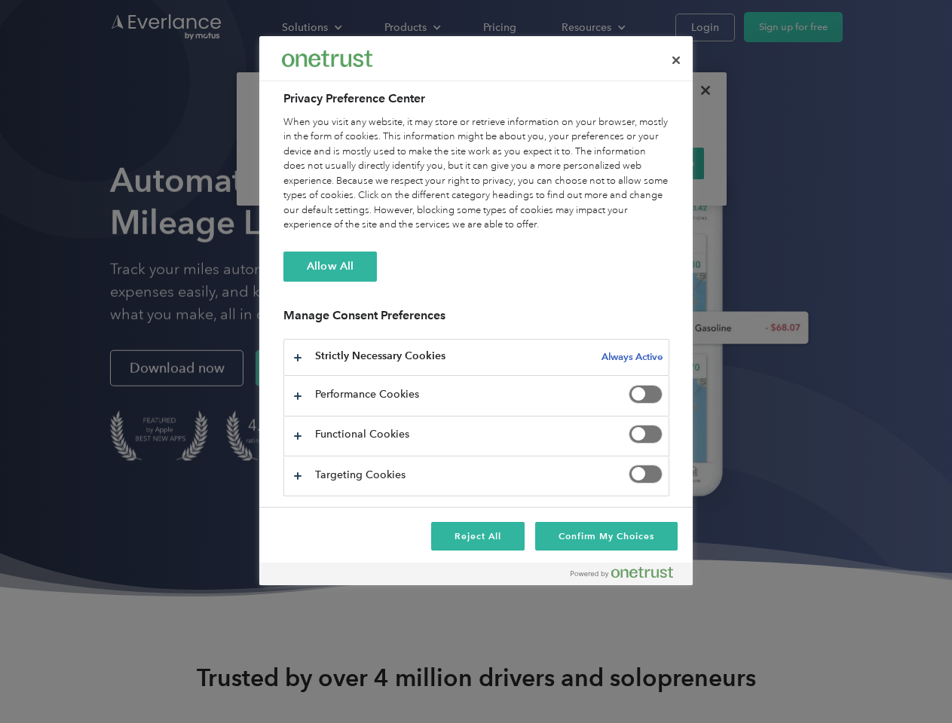 The height and width of the screenshot is (723, 952). What do you see at coordinates (606, 537) in the screenshot?
I see `button: Confirm My Choices` at bounding box center [606, 537].